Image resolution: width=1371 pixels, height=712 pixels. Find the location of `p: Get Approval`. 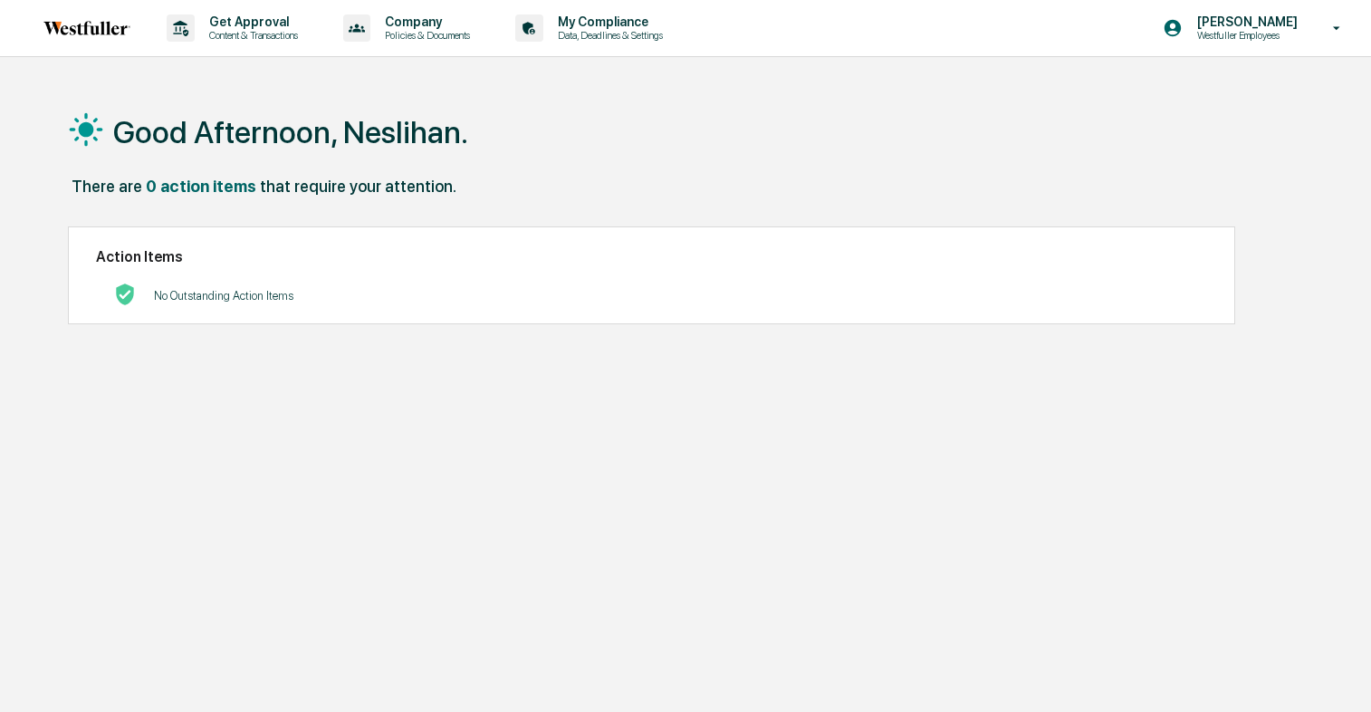

p: Get Approval is located at coordinates (251, 22).